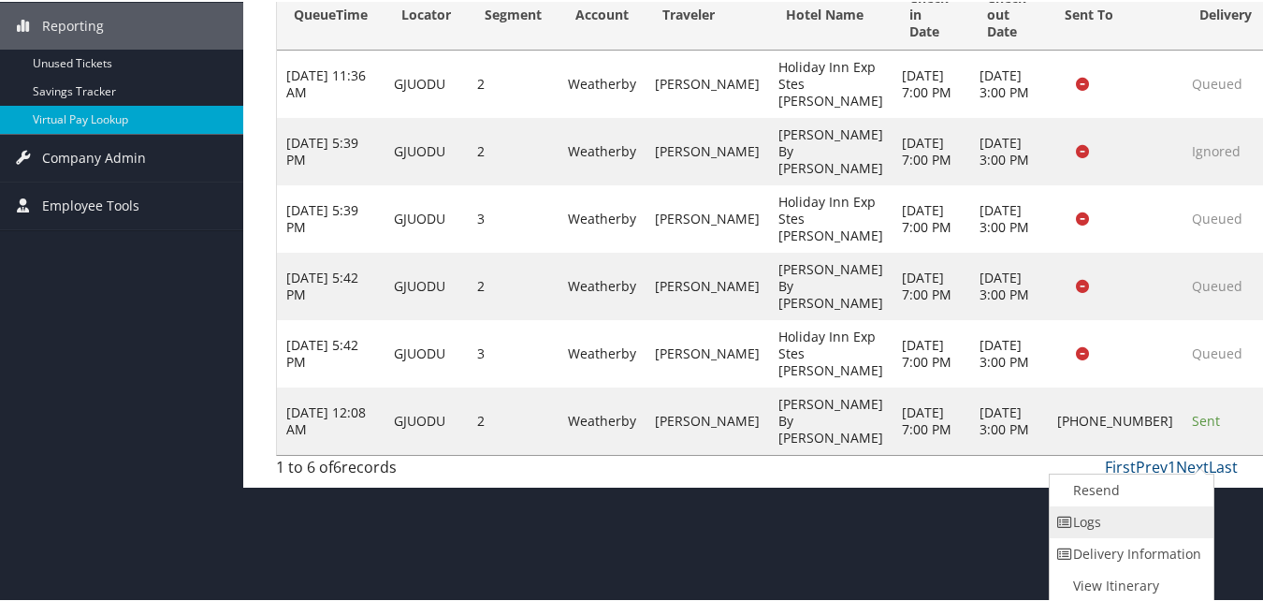  I want to click on div: 1 to 6 of records, so click(386, 470).